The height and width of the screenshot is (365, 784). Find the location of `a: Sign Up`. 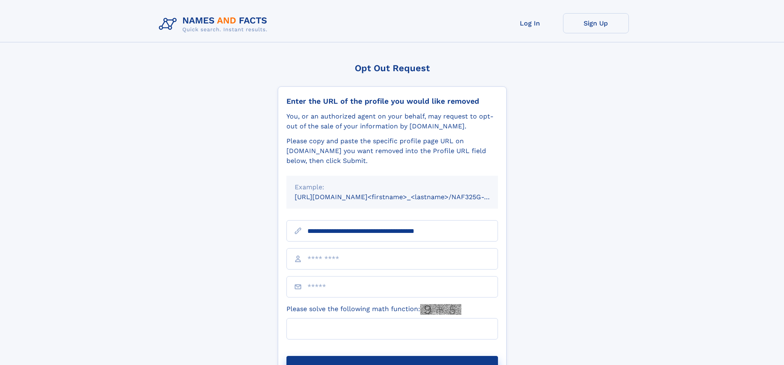

a: Sign Up is located at coordinates (596, 23).